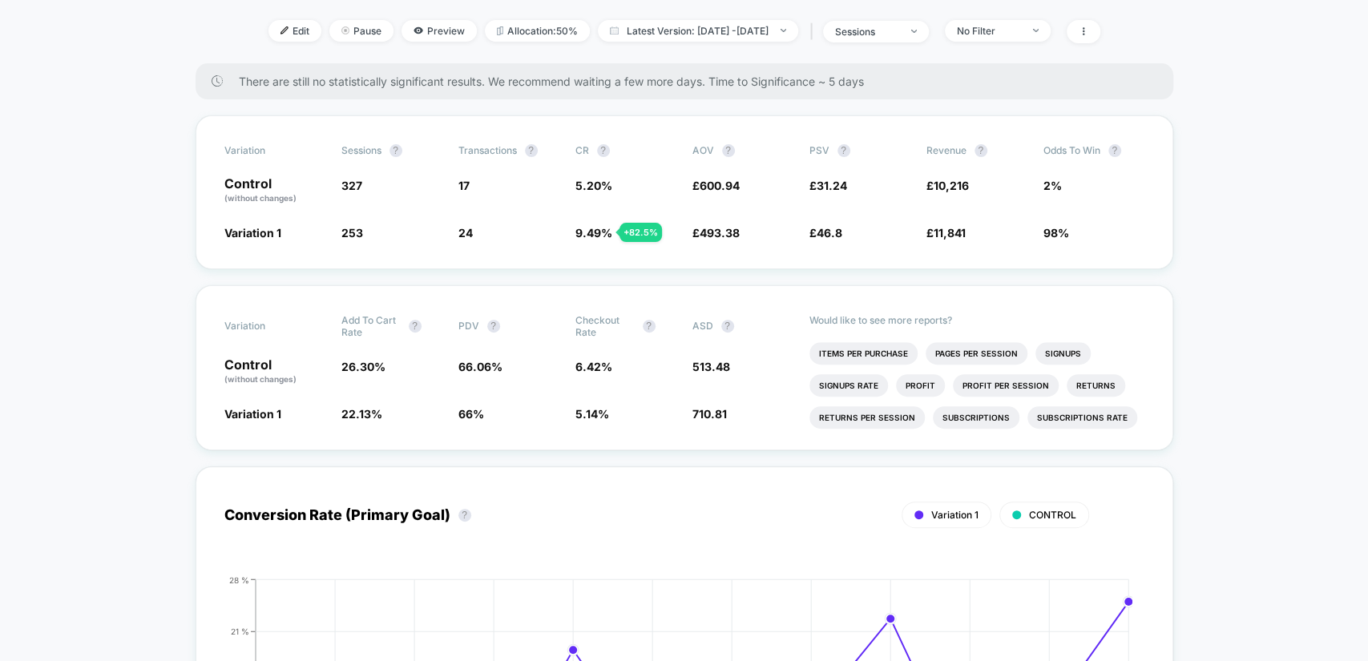 This screenshot has width=1368, height=661. What do you see at coordinates (863, 353) in the screenshot?
I see `li: Items Per Purchase` at bounding box center [863, 353].